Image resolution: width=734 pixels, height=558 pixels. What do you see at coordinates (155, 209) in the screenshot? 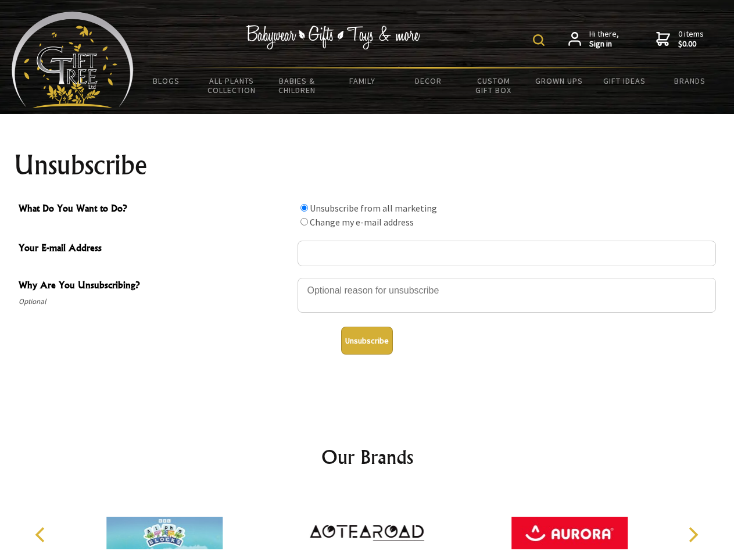
I see `span: What Do You Want to Do?` at bounding box center [155, 209].